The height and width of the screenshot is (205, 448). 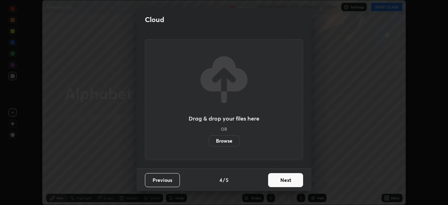 What do you see at coordinates (224, 129) in the screenshot?
I see `h5: OR` at bounding box center [224, 129].